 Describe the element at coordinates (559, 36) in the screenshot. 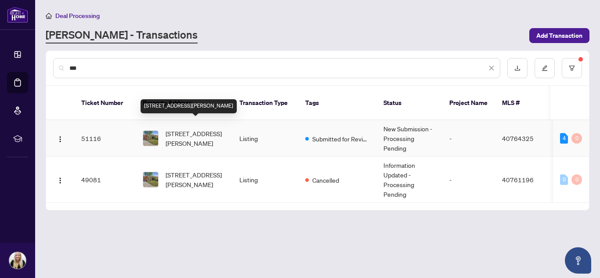

I see `span: Add Transaction` at that location.